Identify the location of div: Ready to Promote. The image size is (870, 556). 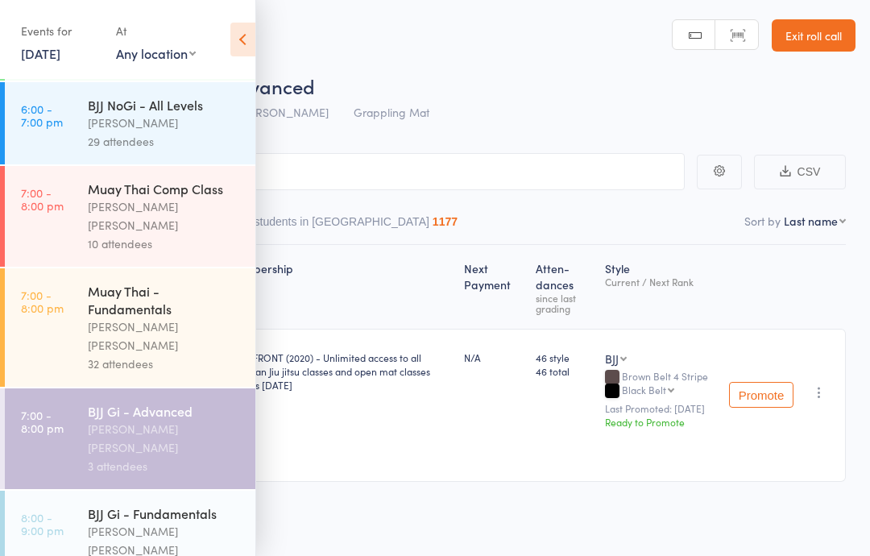
(661, 421).